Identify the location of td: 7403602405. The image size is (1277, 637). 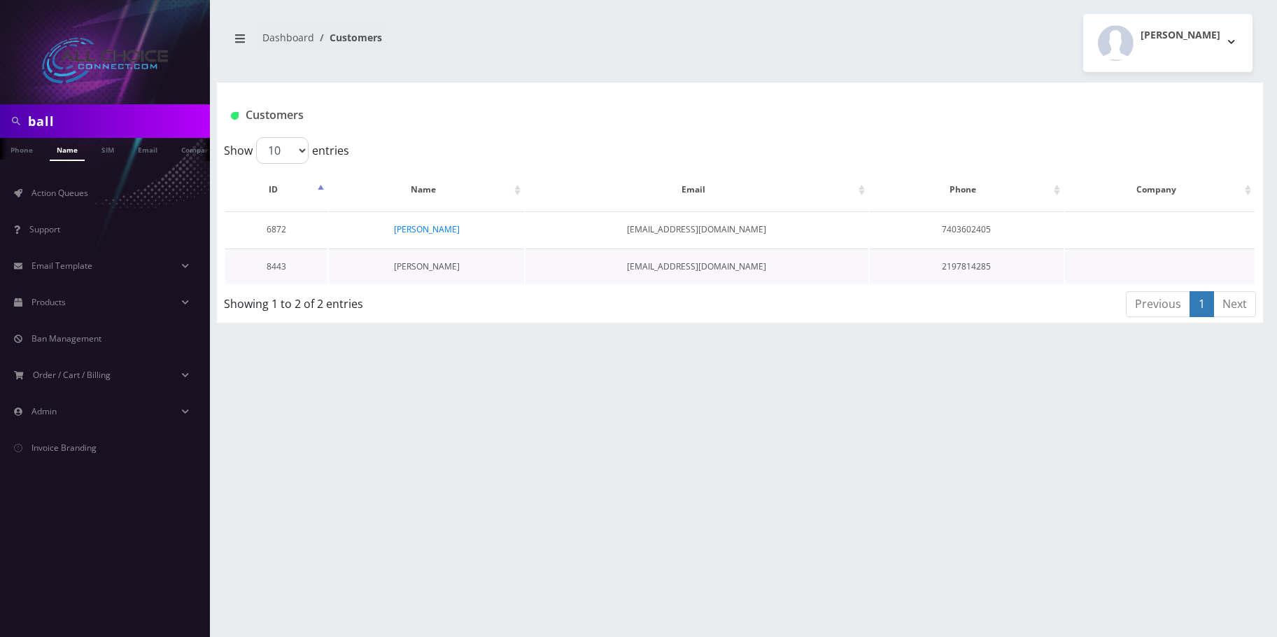
(967, 229).